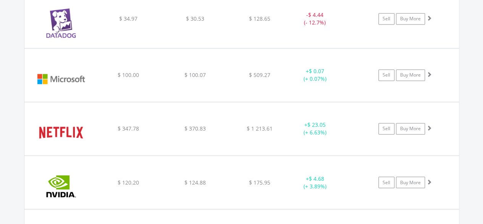 The height and width of the screenshot is (224, 483). What do you see at coordinates (260, 182) in the screenshot?
I see `span: $ 175.95` at bounding box center [260, 182].